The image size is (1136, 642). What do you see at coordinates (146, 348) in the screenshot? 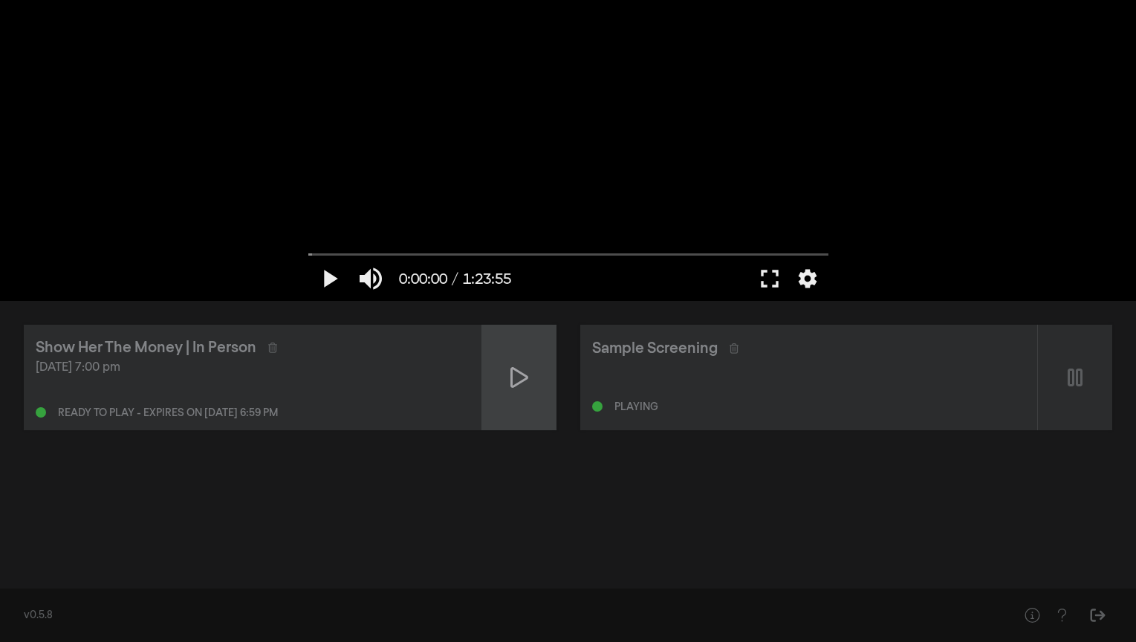
I see `div: Show Her The Money | In Person` at bounding box center [146, 348].